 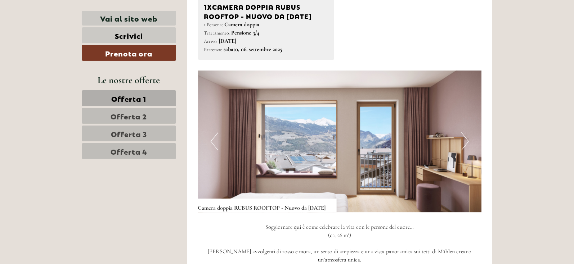 What do you see at coordinates (53, 37) in the screenshot?
I see `small: 12:38` at bounding box center [53, 37].